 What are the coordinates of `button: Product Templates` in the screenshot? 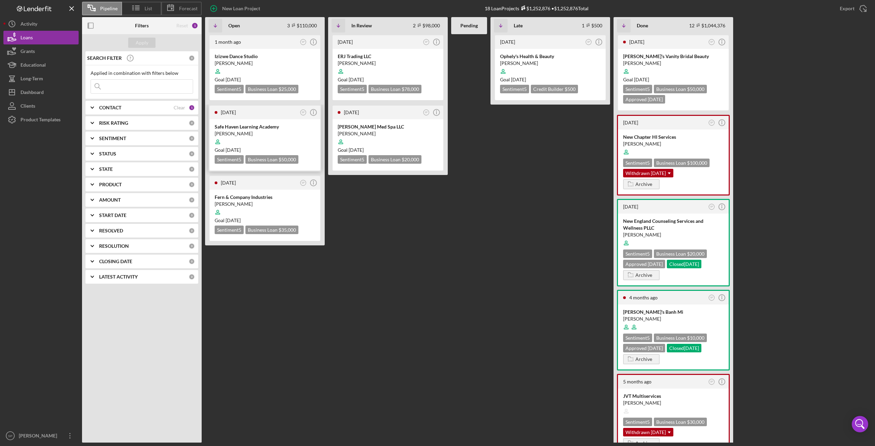 It's located at (41, 120).